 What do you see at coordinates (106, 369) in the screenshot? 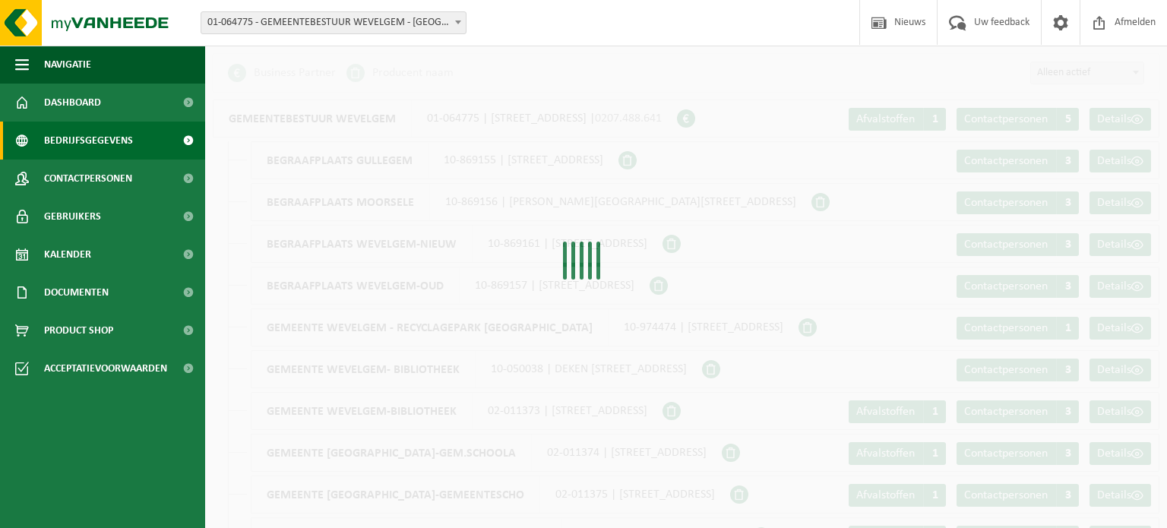
I see `span: Acceptatievoorwaarden` at bounding box center [106, 369].